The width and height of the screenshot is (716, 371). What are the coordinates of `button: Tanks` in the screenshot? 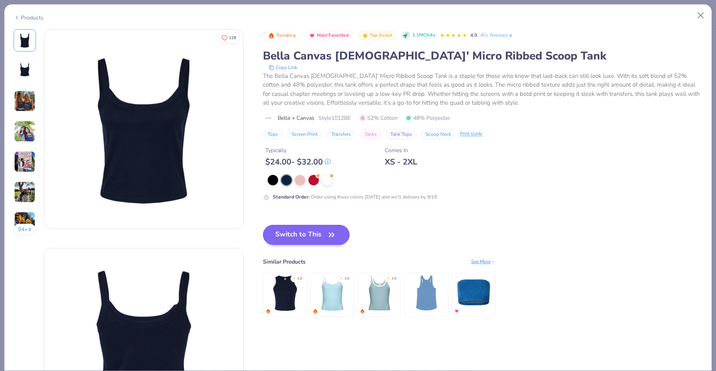 It's located at (371, 134).